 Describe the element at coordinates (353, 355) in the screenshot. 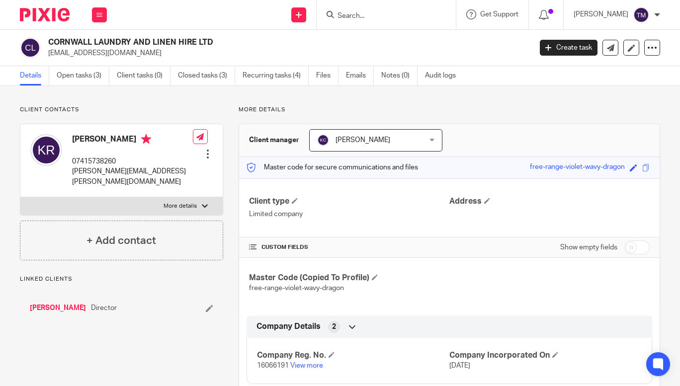

I see `h4: Company Reg. No.` at that location.